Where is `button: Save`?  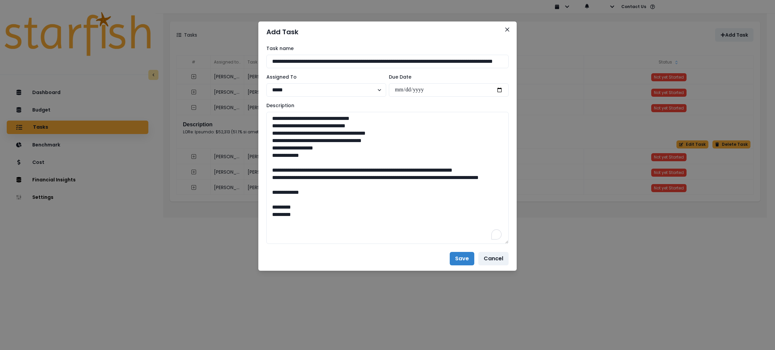 button: Save is located at coordinates (462, 259).